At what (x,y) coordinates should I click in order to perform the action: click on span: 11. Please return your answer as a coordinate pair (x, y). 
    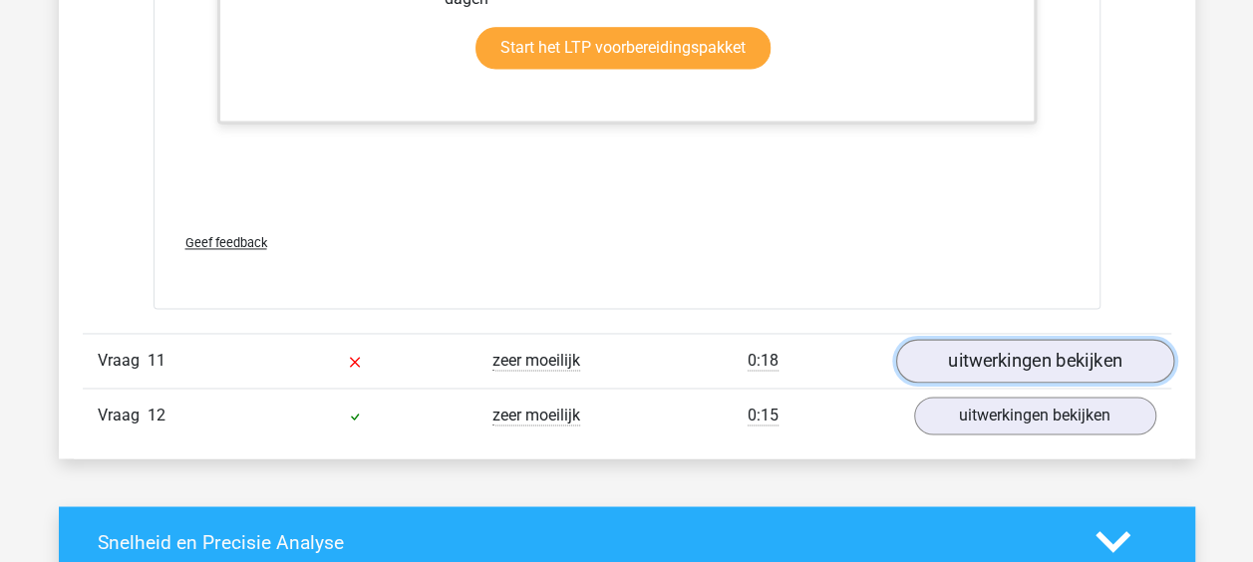
    Looking at the image, I should click on (156, 360).